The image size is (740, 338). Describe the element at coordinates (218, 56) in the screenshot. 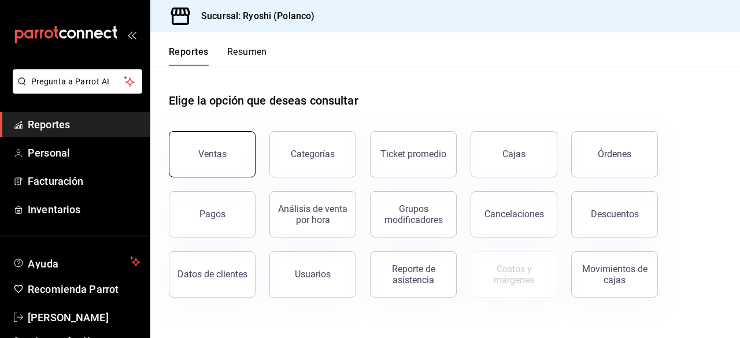

I see `div: navigation tabs` at that location.